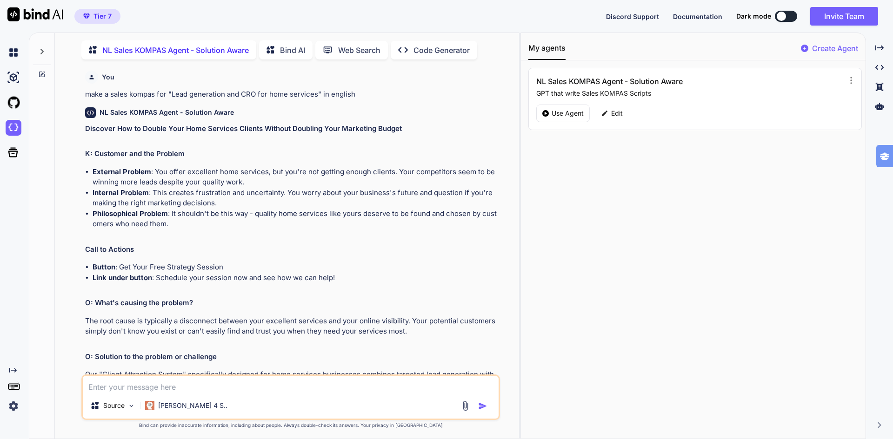  What do you see at coordinates (86, 16) in the screenshot?
I see `img: premium` at bounding box center [86, 16].